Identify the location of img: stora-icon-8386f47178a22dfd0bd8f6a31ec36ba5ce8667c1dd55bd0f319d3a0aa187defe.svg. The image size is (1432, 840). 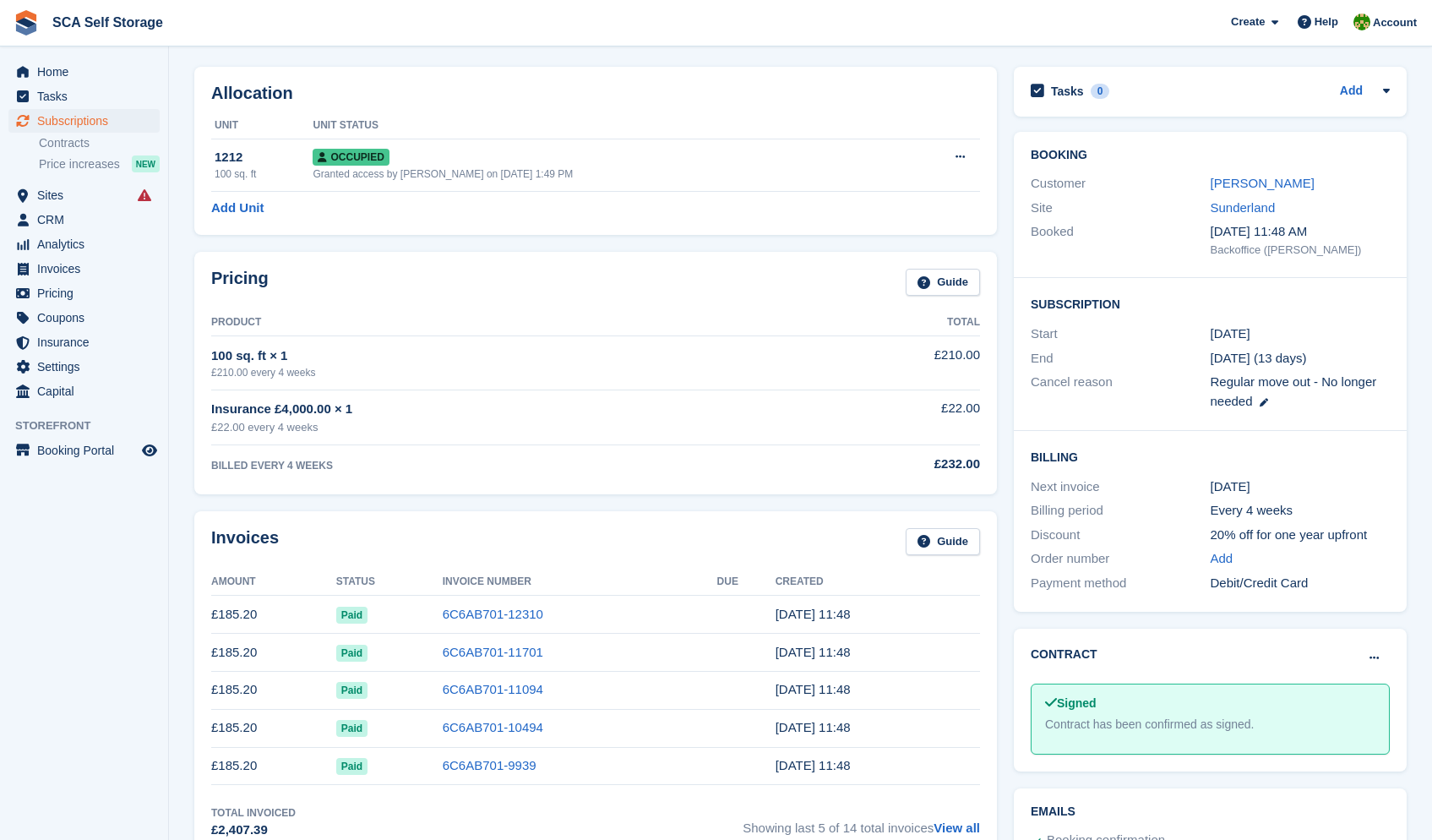
(26, 23).